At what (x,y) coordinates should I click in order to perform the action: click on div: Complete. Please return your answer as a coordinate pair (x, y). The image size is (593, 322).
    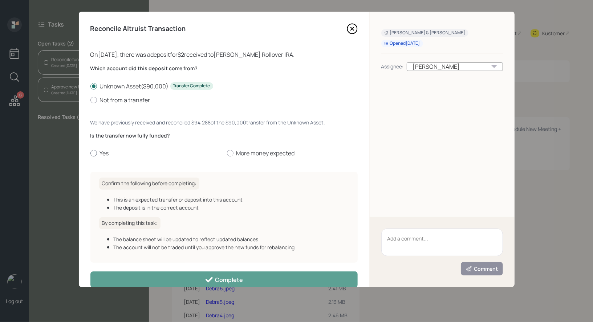
    Looking at the image, I should click on (224, 279).